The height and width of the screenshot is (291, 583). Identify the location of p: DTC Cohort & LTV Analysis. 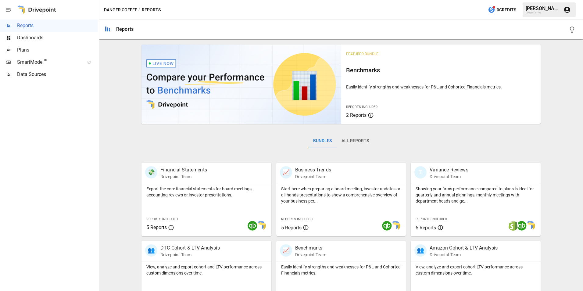
(190, 248).